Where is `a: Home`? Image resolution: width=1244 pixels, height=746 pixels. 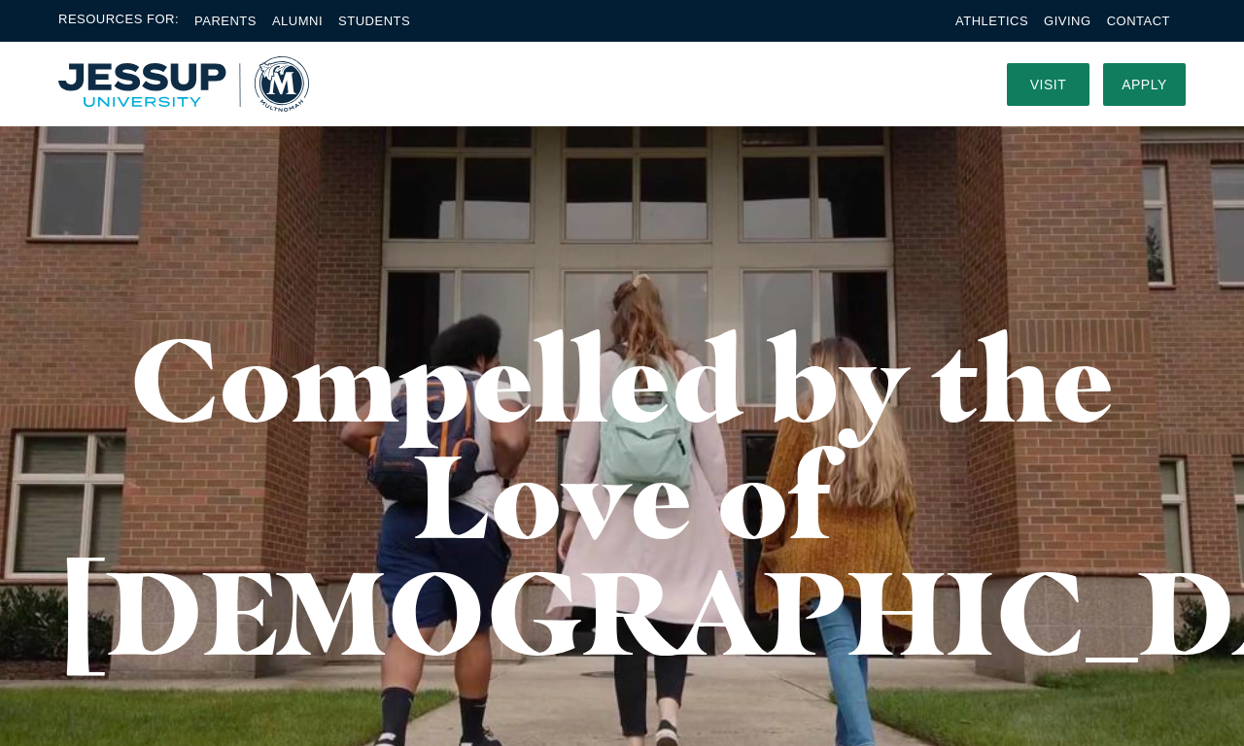
a: Home is located at coordinates (184, 85).